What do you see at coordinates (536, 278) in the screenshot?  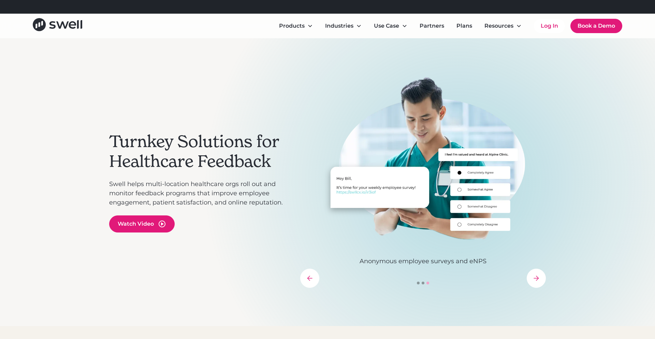 I see `div: next slide` at bounding box center [536, 278].